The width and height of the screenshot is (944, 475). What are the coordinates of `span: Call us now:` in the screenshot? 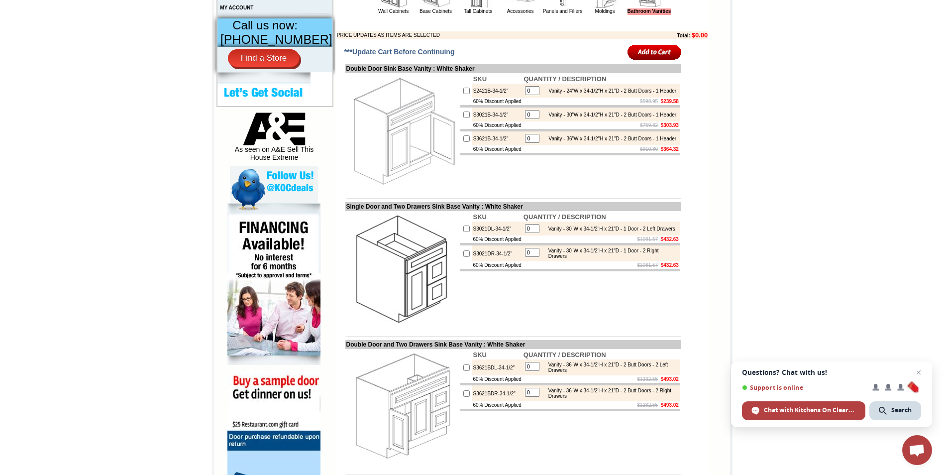 It's located at (265, 25).